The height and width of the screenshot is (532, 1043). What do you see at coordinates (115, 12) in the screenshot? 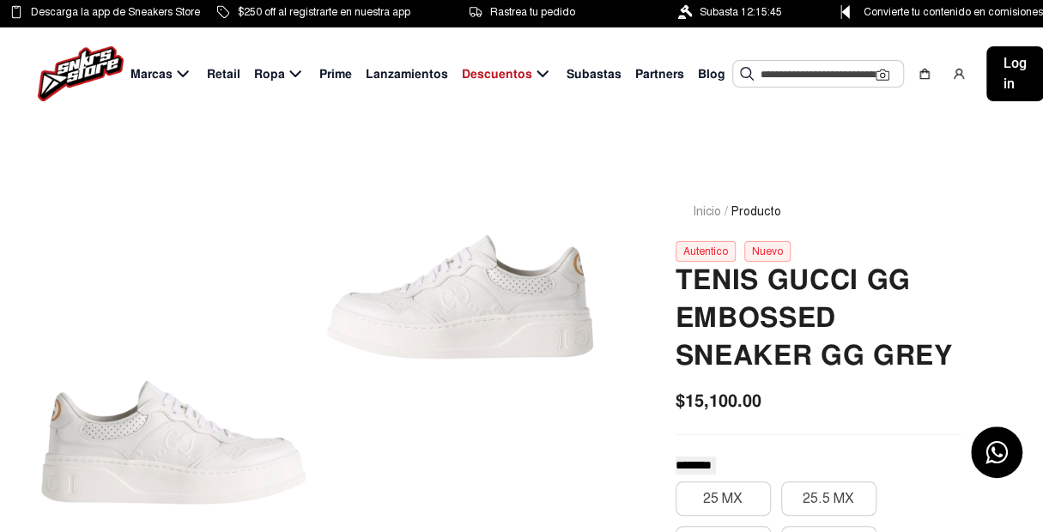
I see `span: Descarga la app de Sneakers Store` at bounding box center [115, 12].